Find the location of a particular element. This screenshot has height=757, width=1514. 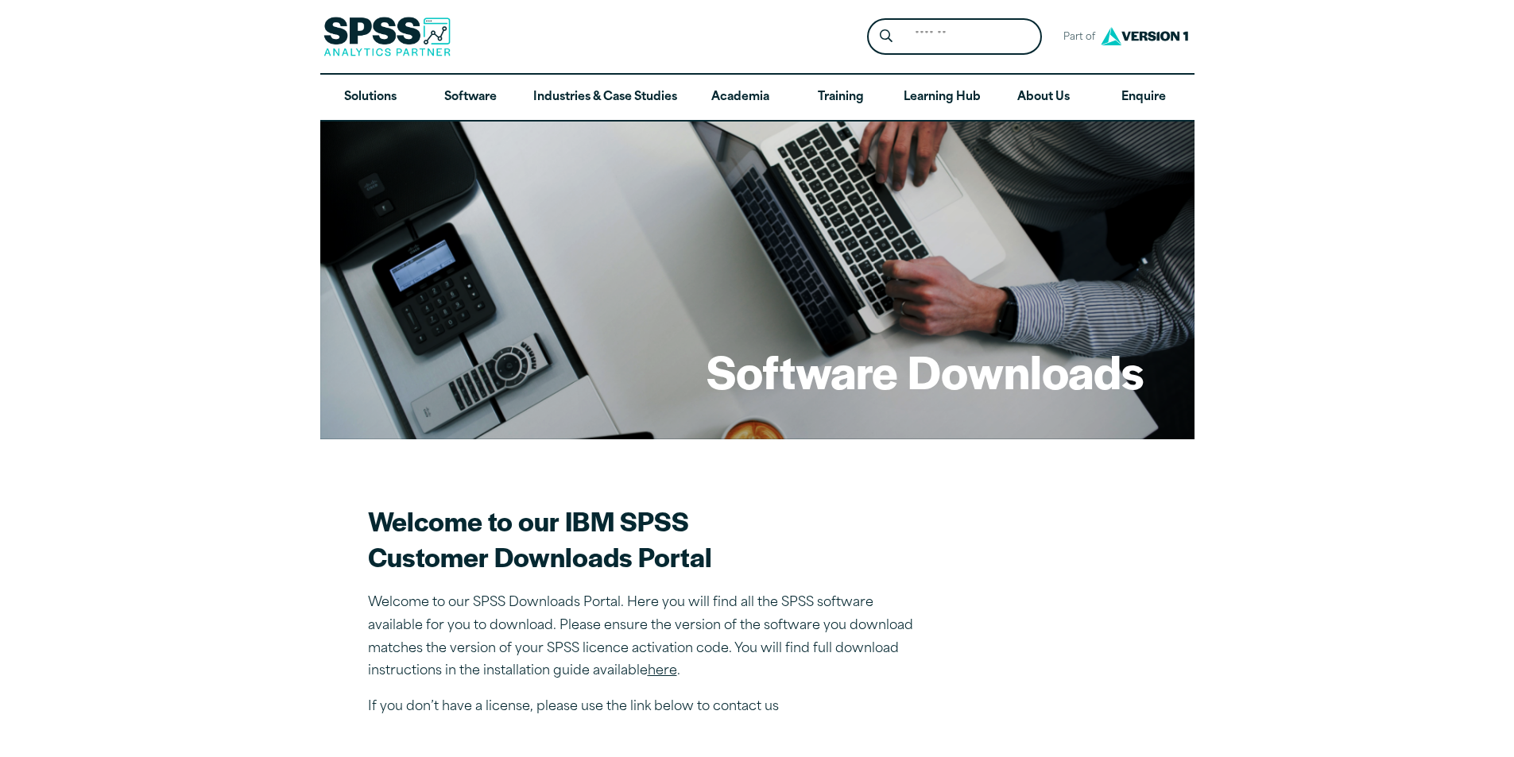

a: Training is located at coordinates (840, 98).